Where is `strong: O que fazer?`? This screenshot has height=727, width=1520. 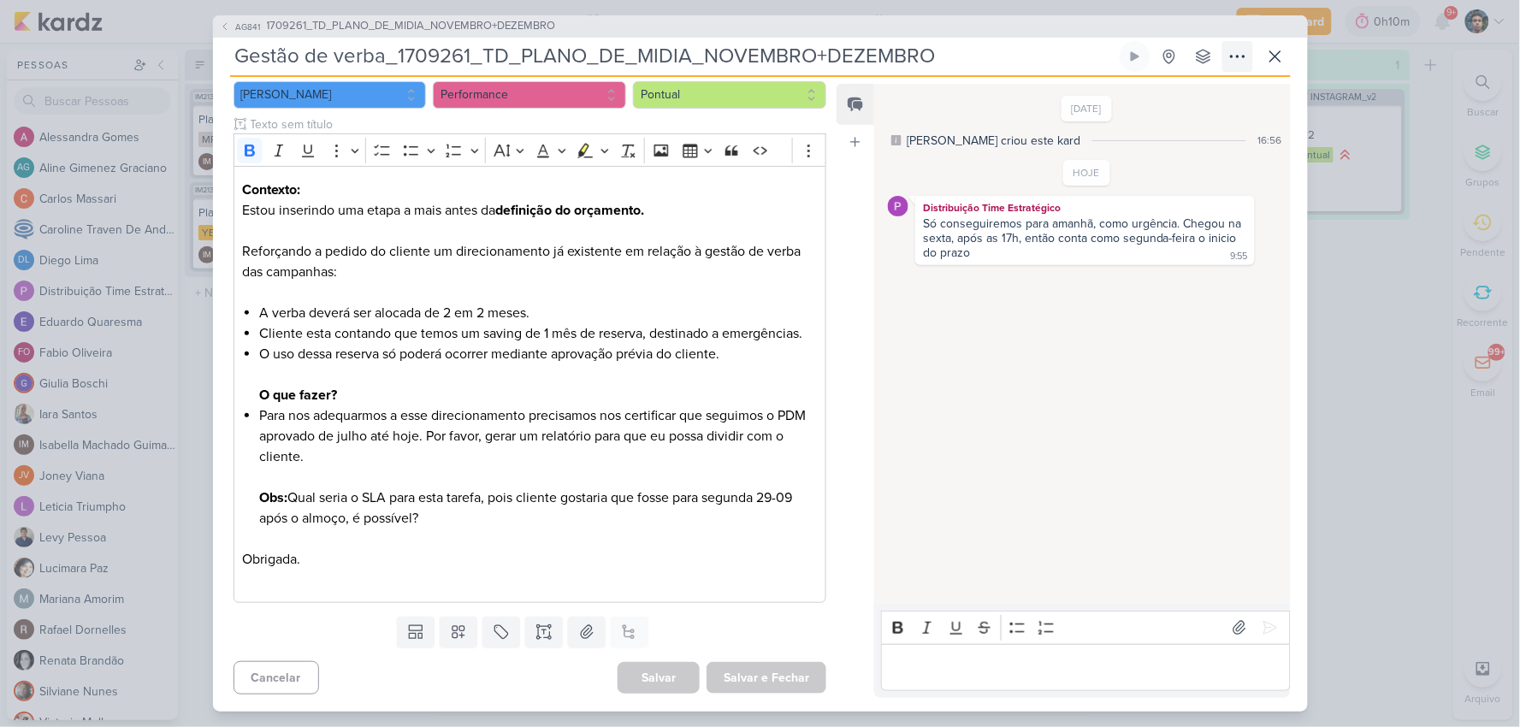
strong: O que fazer? is located at coordinates (298, 395).